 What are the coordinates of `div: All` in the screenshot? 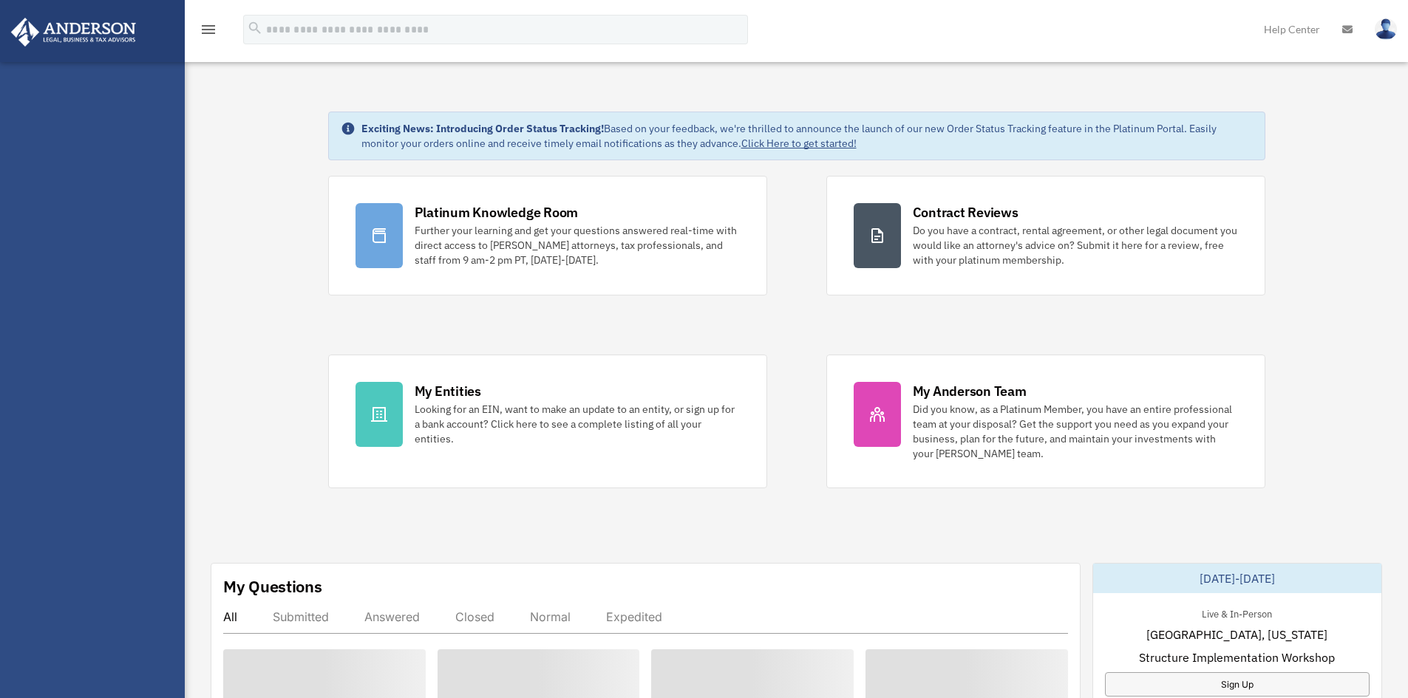 It's located at (230, 617).